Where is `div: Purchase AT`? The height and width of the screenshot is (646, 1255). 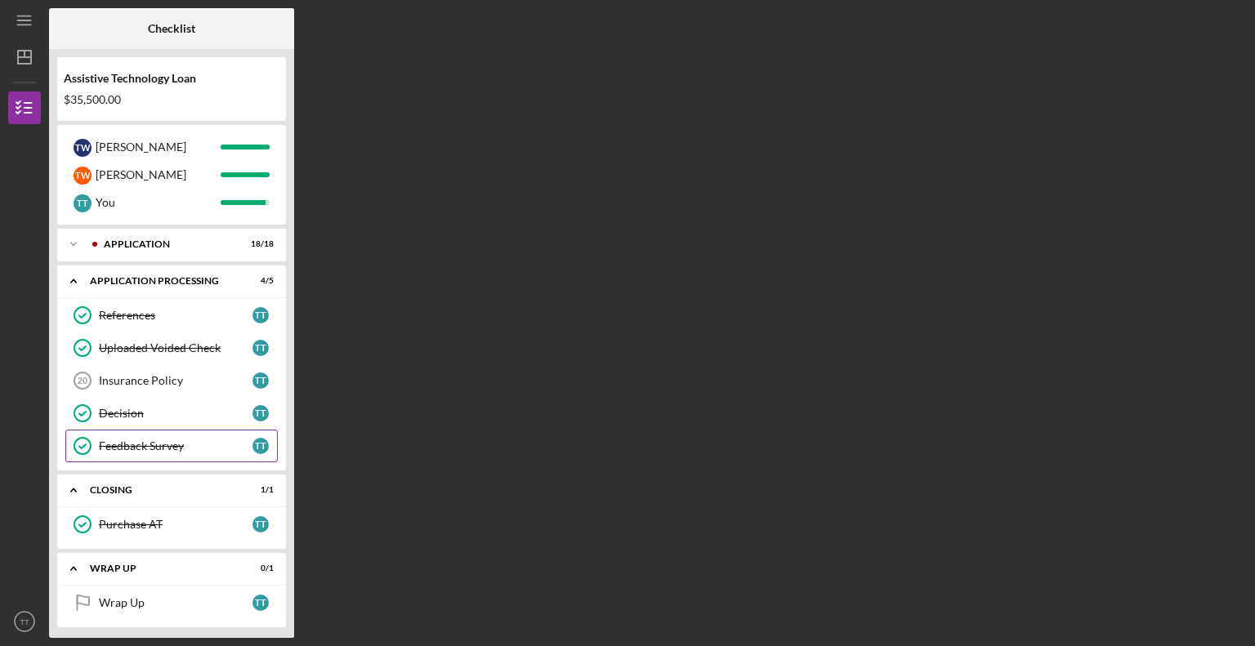
div: Purchase AT is located at coordinates (176, 524).